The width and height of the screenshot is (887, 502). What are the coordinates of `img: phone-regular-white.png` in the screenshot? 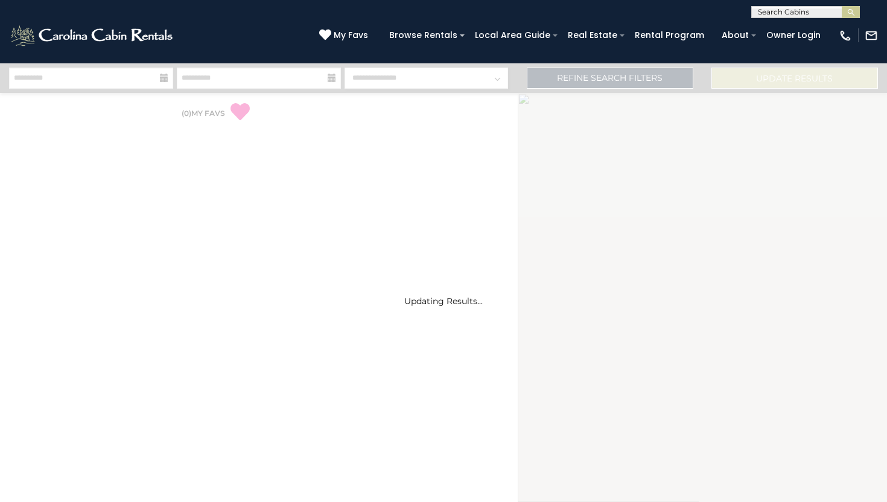 It's located at (845, 36).